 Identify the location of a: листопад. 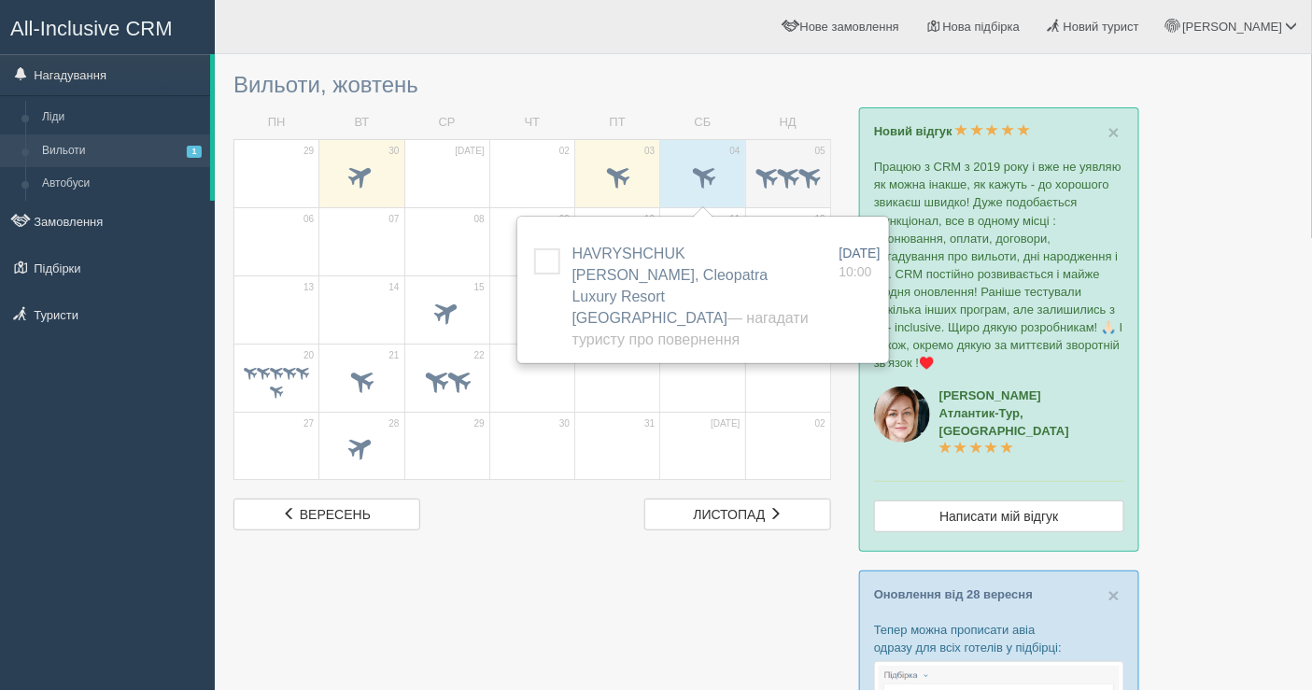
(738, 515).